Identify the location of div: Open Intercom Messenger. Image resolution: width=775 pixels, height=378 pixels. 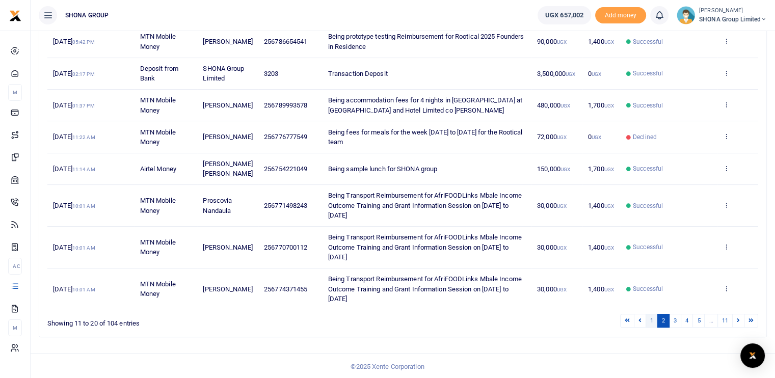
(753, 356).